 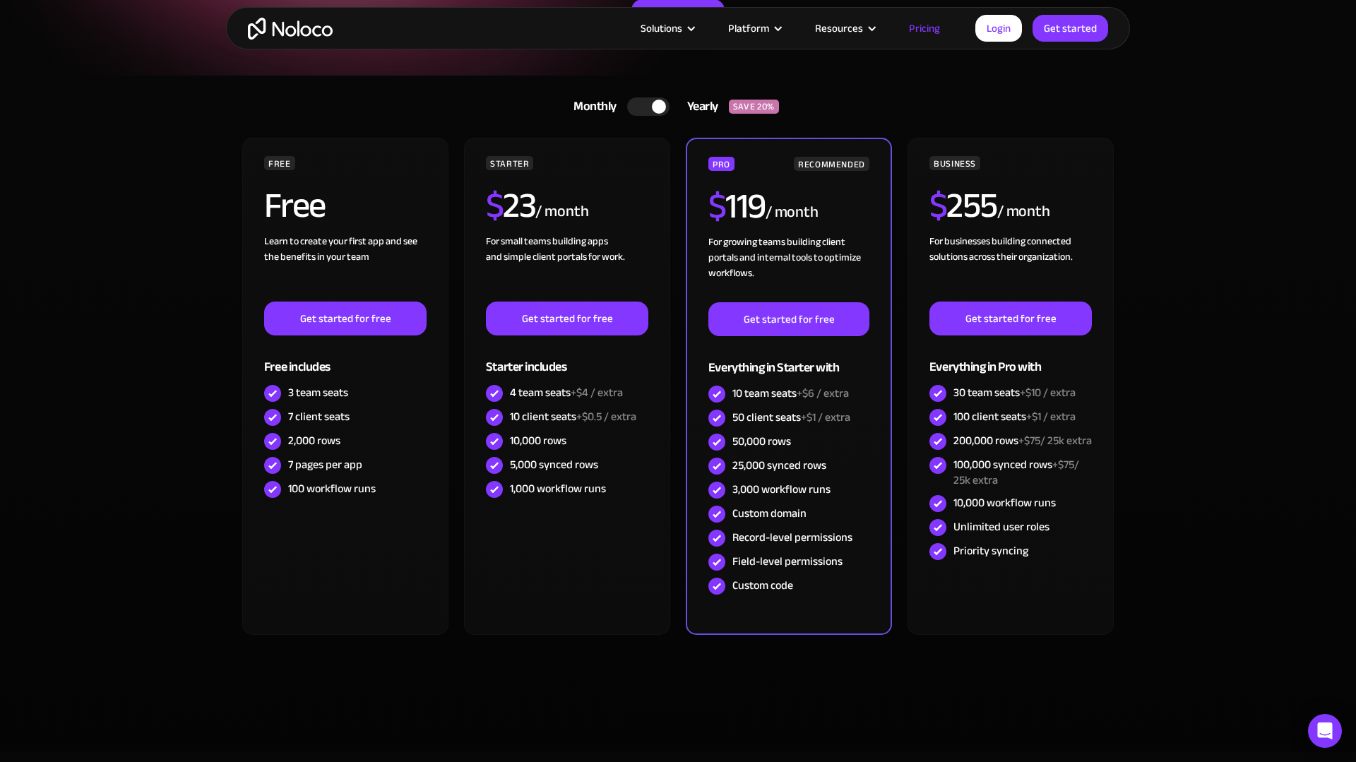 I want to click on div: 3 team seats, so click(x=318, y=393).